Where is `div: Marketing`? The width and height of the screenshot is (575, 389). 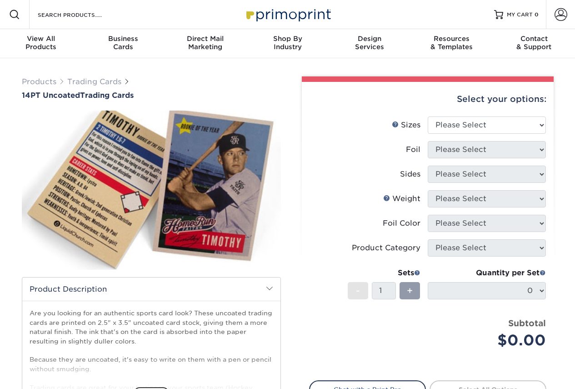 div: Marketing is located at coordinates (205, 43).